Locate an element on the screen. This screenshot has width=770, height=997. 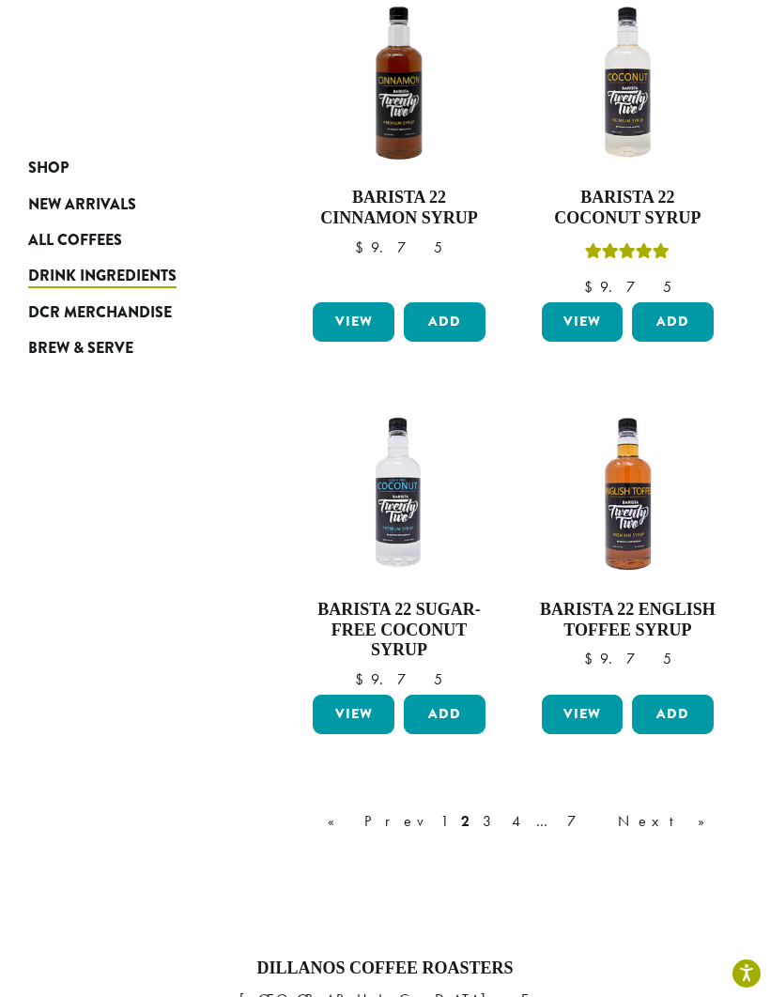
span: New Arrivals is located at coordinates (82, 205).